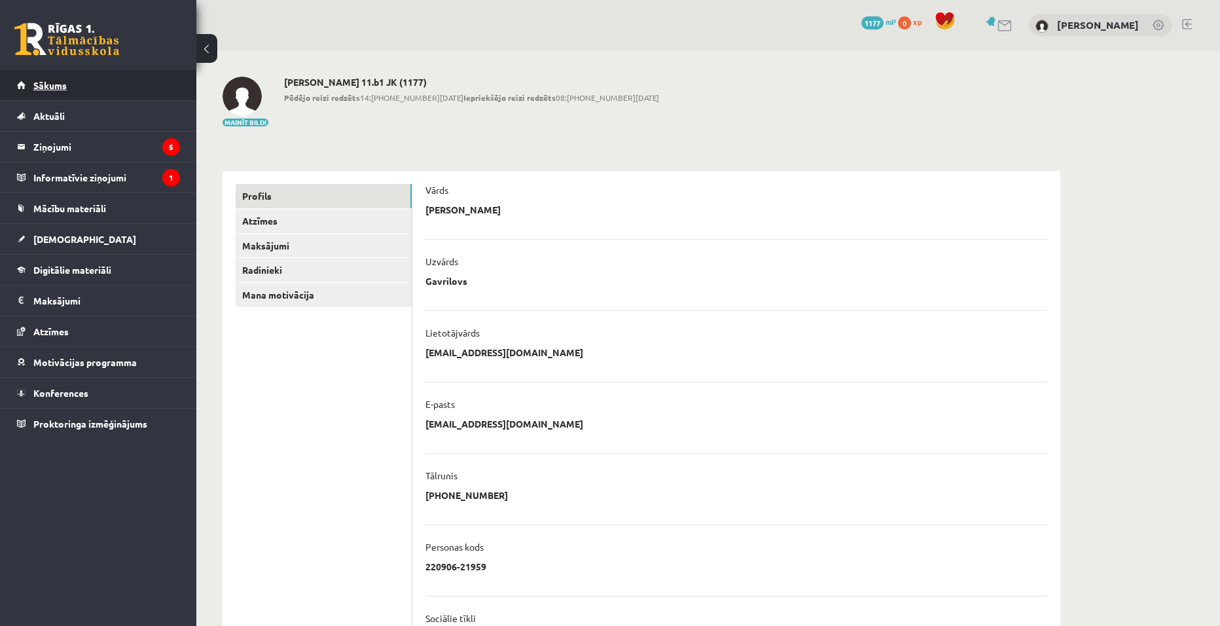 This screenshot has width=1220, height=626. What do you see at coordinates (323, 270) in the screenshot?
I see `a: Radinieki` at bounding box center [323, 270].